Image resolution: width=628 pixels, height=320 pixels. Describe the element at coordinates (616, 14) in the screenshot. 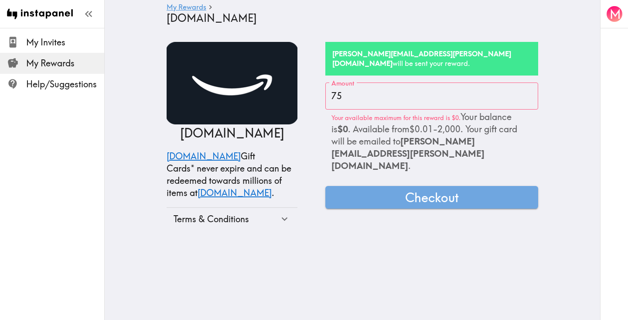

I see `span: M` at that location.